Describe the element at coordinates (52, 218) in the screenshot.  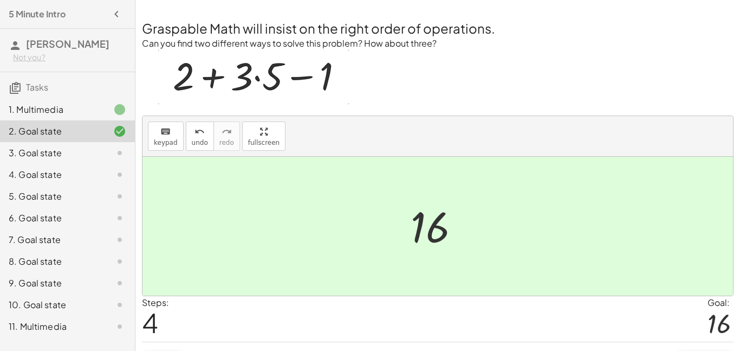
I see `div: 6. Goal state` at that location.